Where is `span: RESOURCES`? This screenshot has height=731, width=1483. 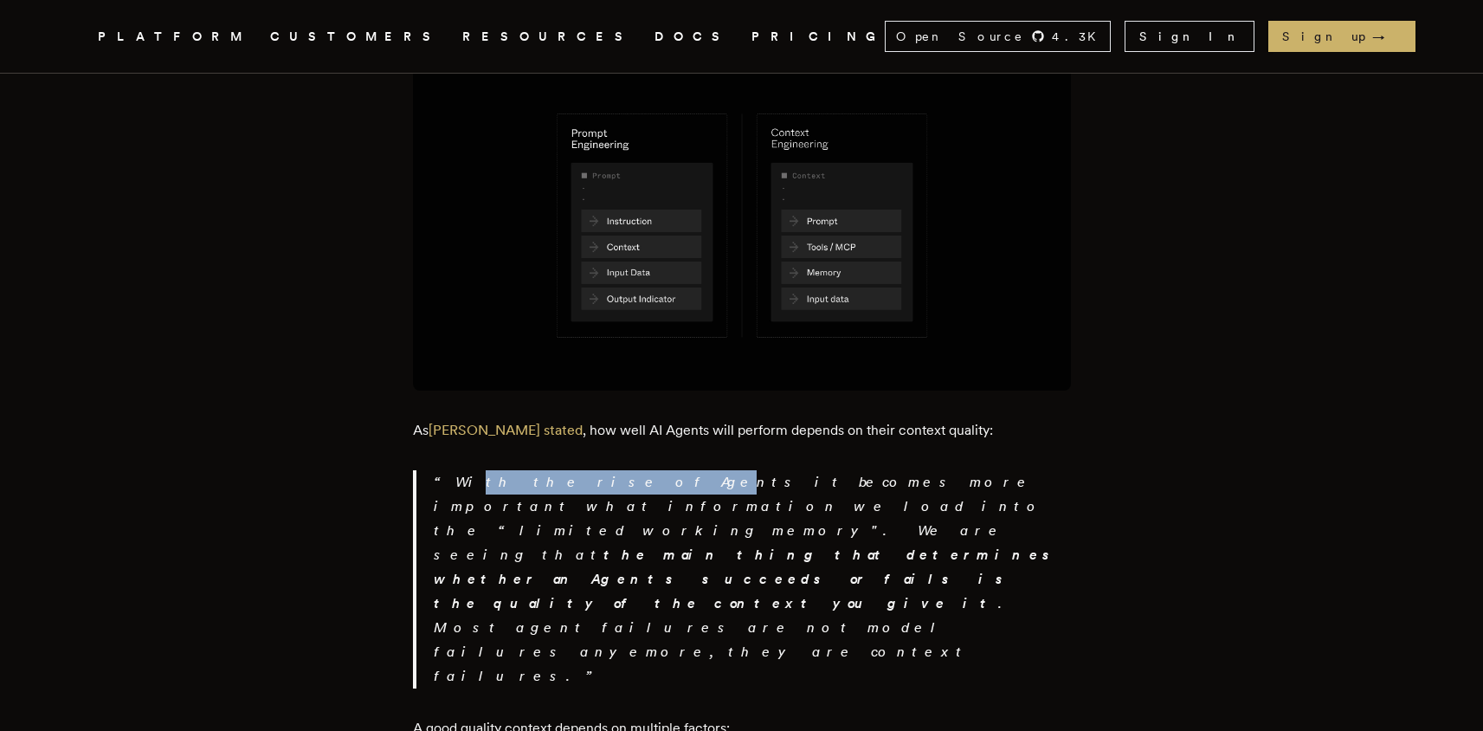
span: RESOURCES is located at coordinates (548, 36).